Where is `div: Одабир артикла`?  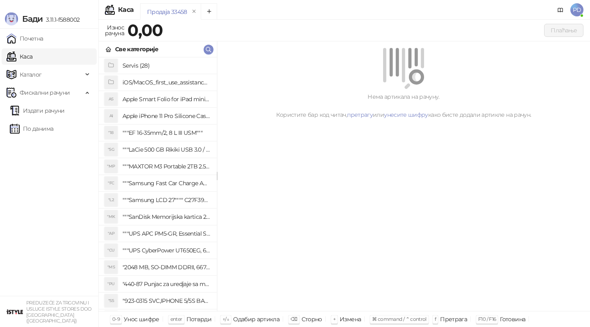
div: Одабир артикла is located at coordinates (256, 319).